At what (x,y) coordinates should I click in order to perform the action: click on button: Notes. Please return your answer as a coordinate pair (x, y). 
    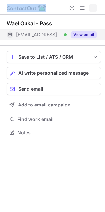
    Looking at the image, I should click on (54, 133).